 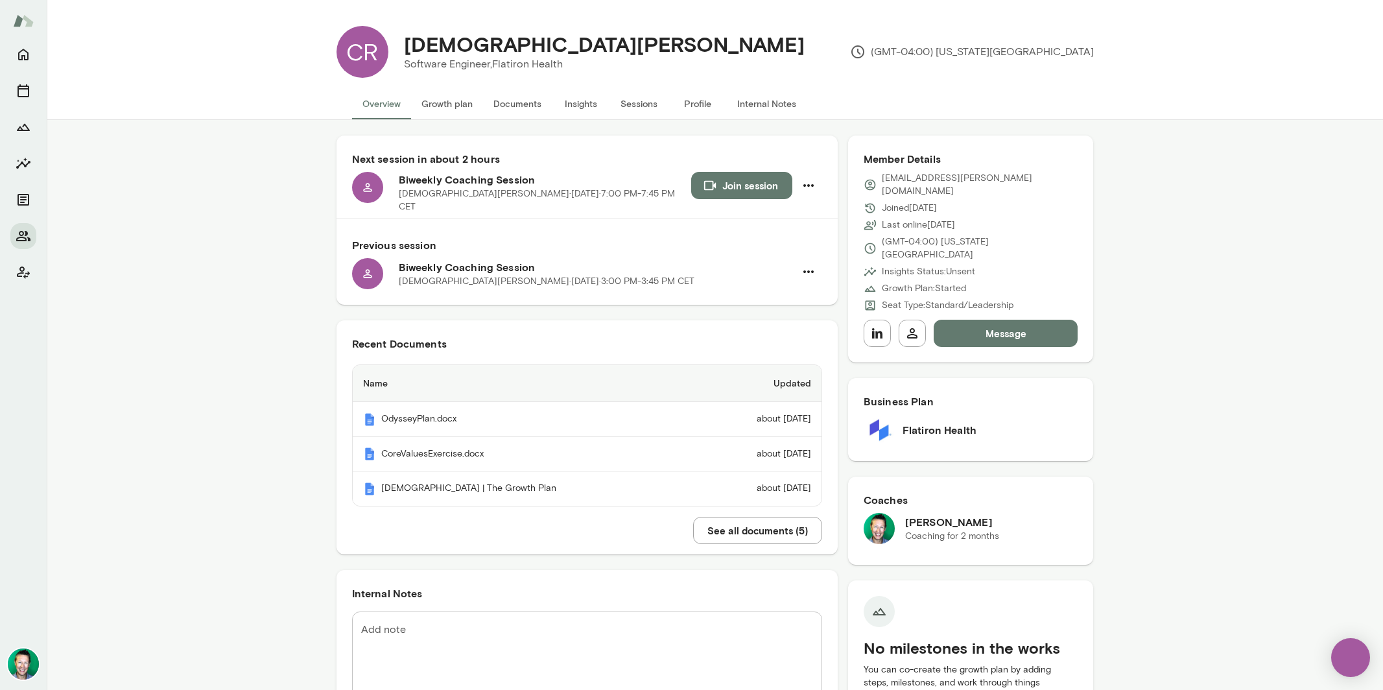 What do you see at coordinates (23, 127) in the screenshot?
I see `button: Growth Plan` at bounding box center [23, 127].